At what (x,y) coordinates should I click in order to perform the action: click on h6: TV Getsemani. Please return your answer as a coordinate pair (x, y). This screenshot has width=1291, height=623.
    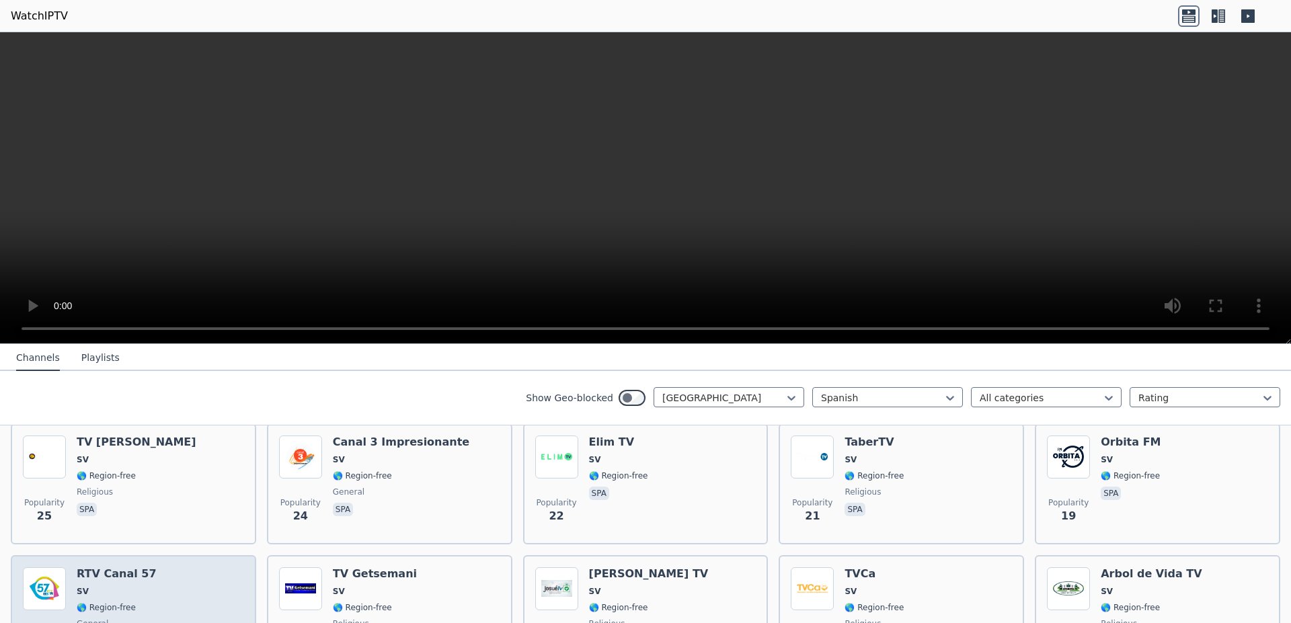
    Looking at the image, I should click on (375, 574).